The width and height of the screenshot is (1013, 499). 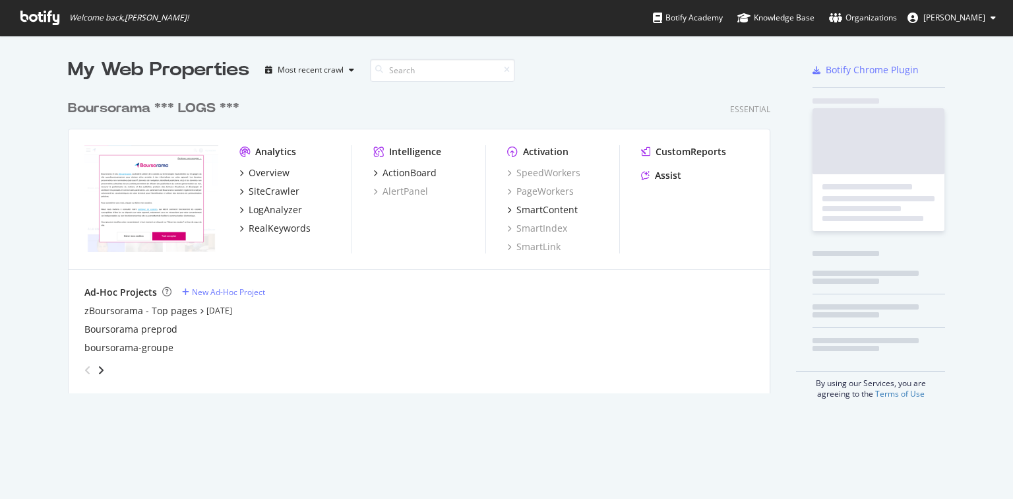 I want to click on div: Knowledge Base, so click(x=776, y=18).